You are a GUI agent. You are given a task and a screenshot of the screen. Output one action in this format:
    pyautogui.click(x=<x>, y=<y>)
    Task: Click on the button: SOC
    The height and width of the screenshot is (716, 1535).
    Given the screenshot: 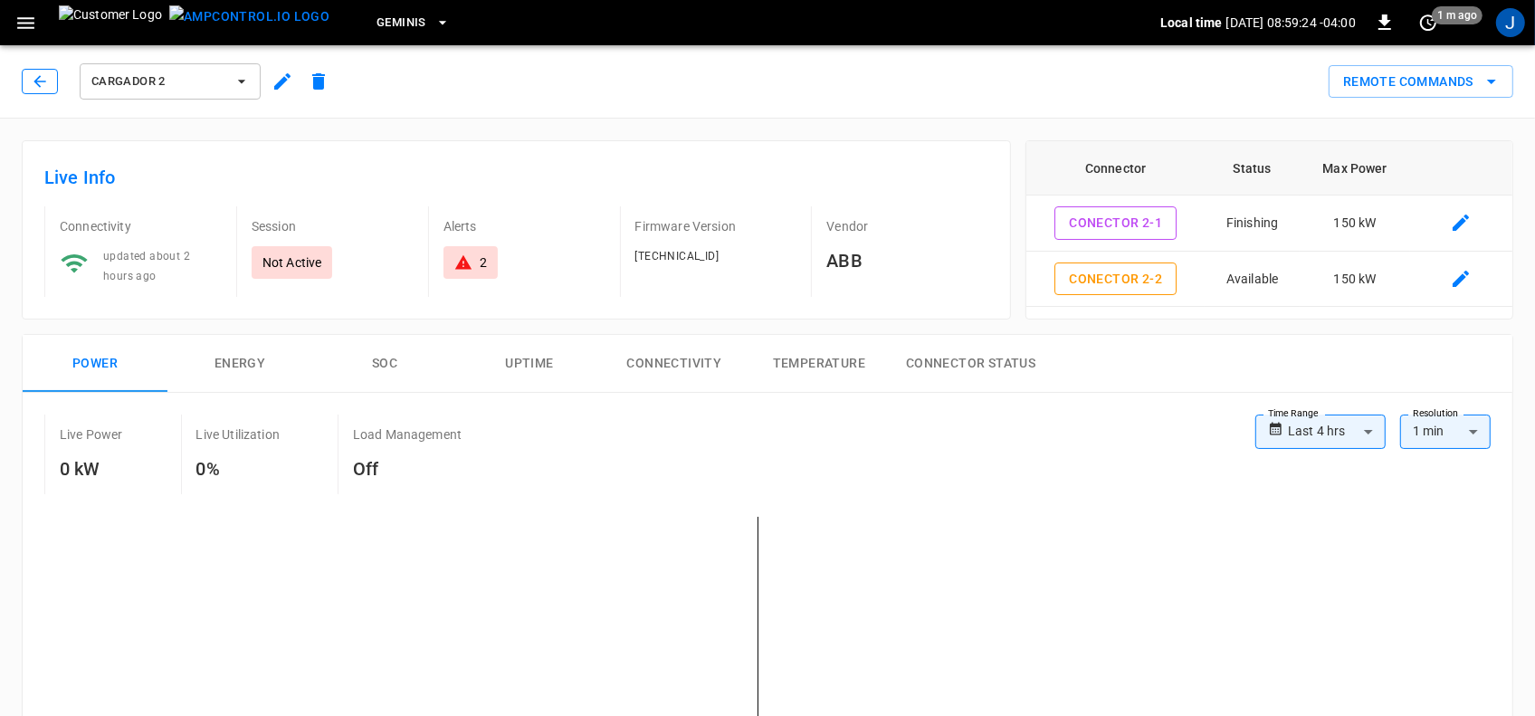 What is the action you would take?
    pyautogui.click(x=385, y=364)
    